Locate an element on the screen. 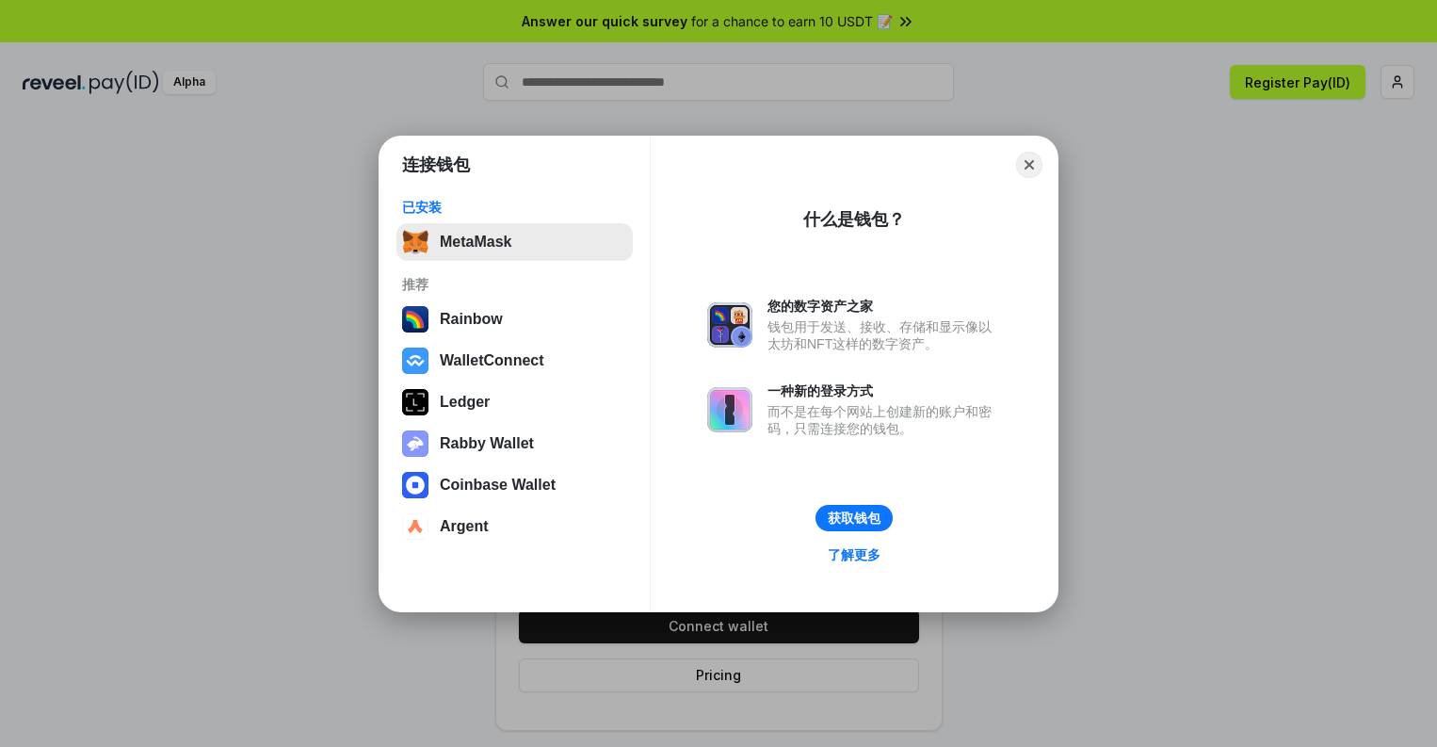 The width and height of the screenshot is (1437, 747). button: Close is located at coordinates (1029, 165).